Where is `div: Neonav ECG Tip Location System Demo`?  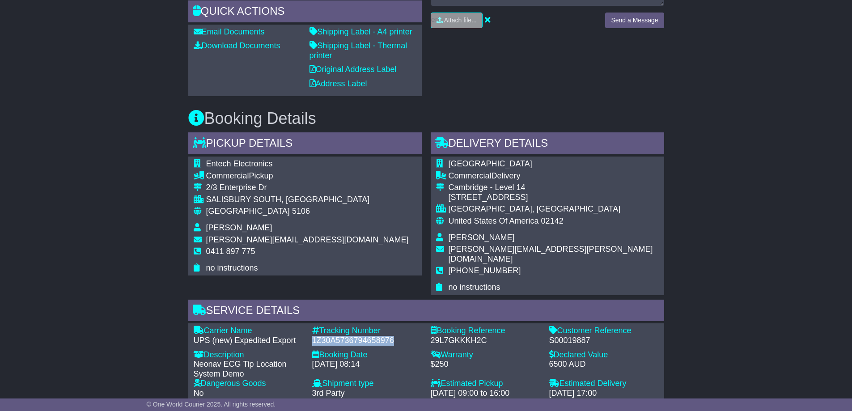
div: Neonav ECG Tip Location System Demo is located at coordinates (248, 369).